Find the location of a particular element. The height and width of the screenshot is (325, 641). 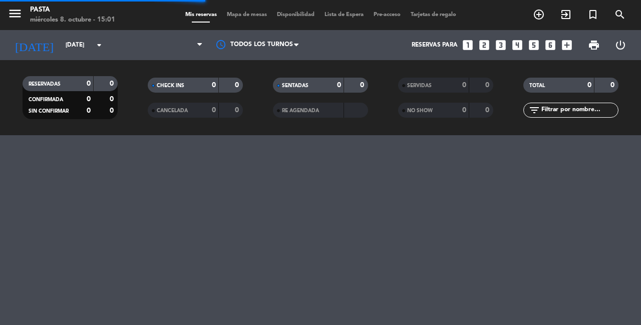

div: Pasta is located at coordinates (73, 10).